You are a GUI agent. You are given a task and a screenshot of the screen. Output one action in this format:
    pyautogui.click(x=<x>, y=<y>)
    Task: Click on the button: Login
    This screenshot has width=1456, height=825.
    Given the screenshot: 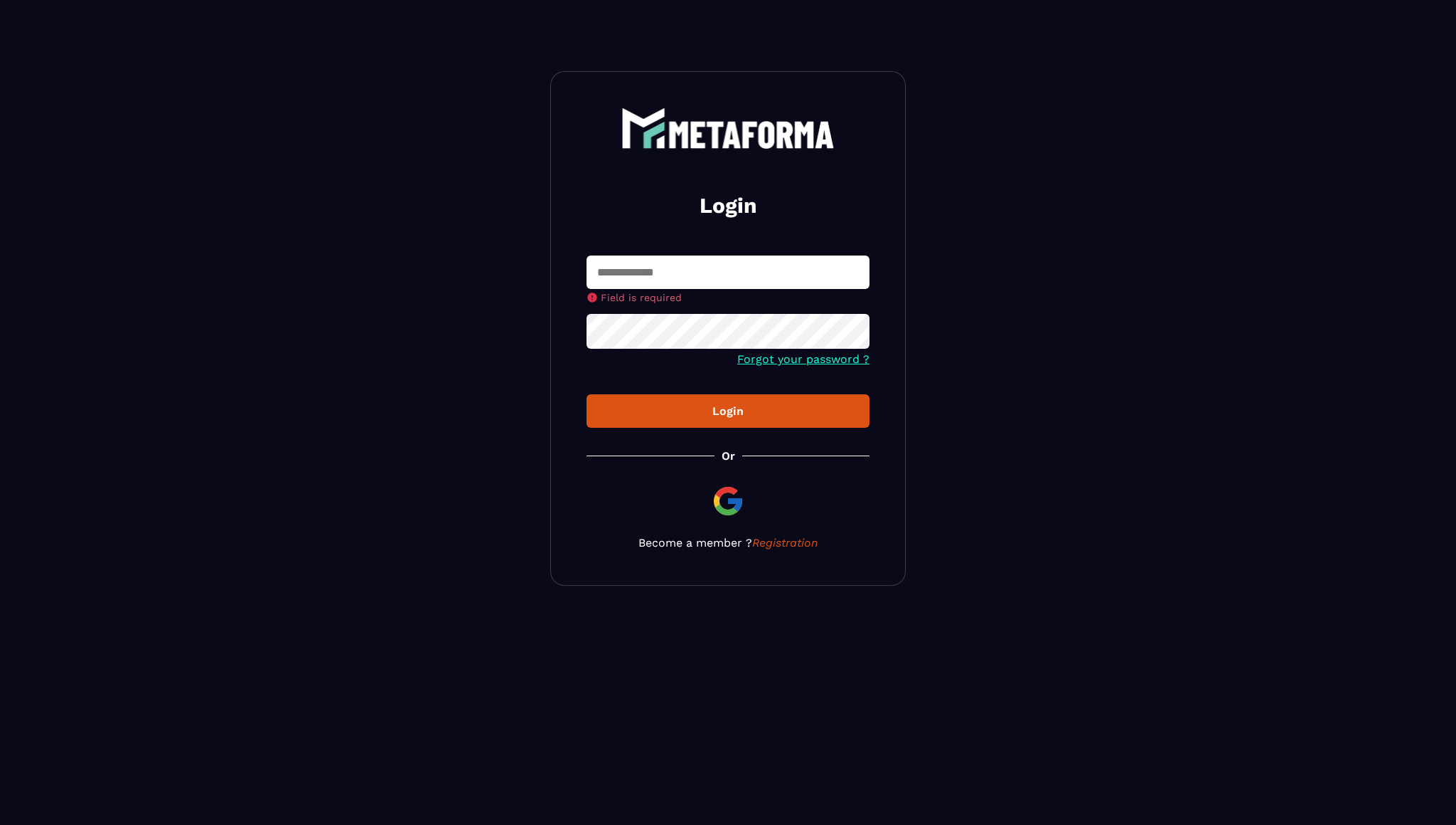 What is the action you would take?
    pyautogui.click(x=728, y=411)
    